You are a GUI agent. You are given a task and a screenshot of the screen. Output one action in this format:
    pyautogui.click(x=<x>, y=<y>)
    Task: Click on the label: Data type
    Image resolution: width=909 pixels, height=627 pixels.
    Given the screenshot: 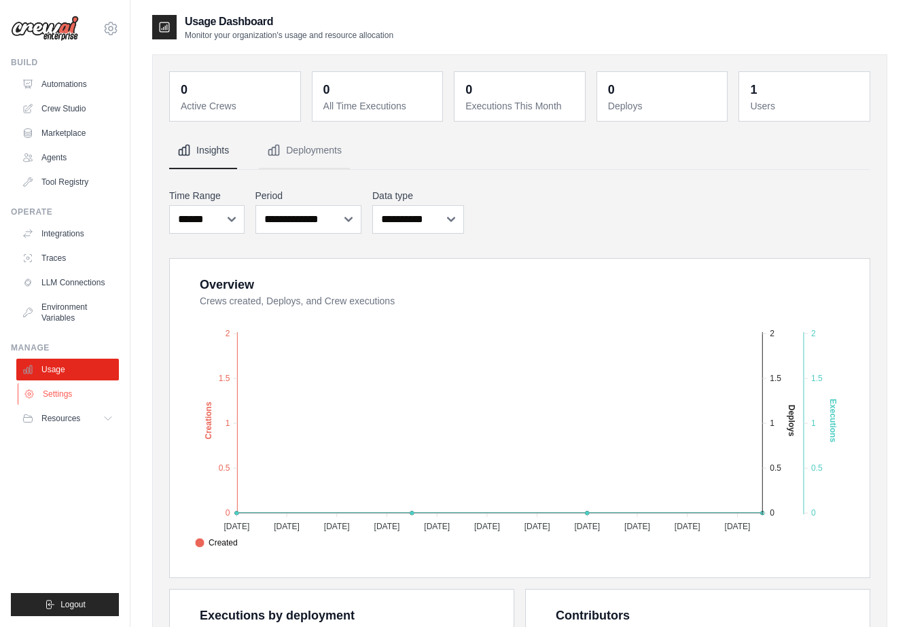 What is the action you would take?
    pyautogui.click(x=418, y=196)
    